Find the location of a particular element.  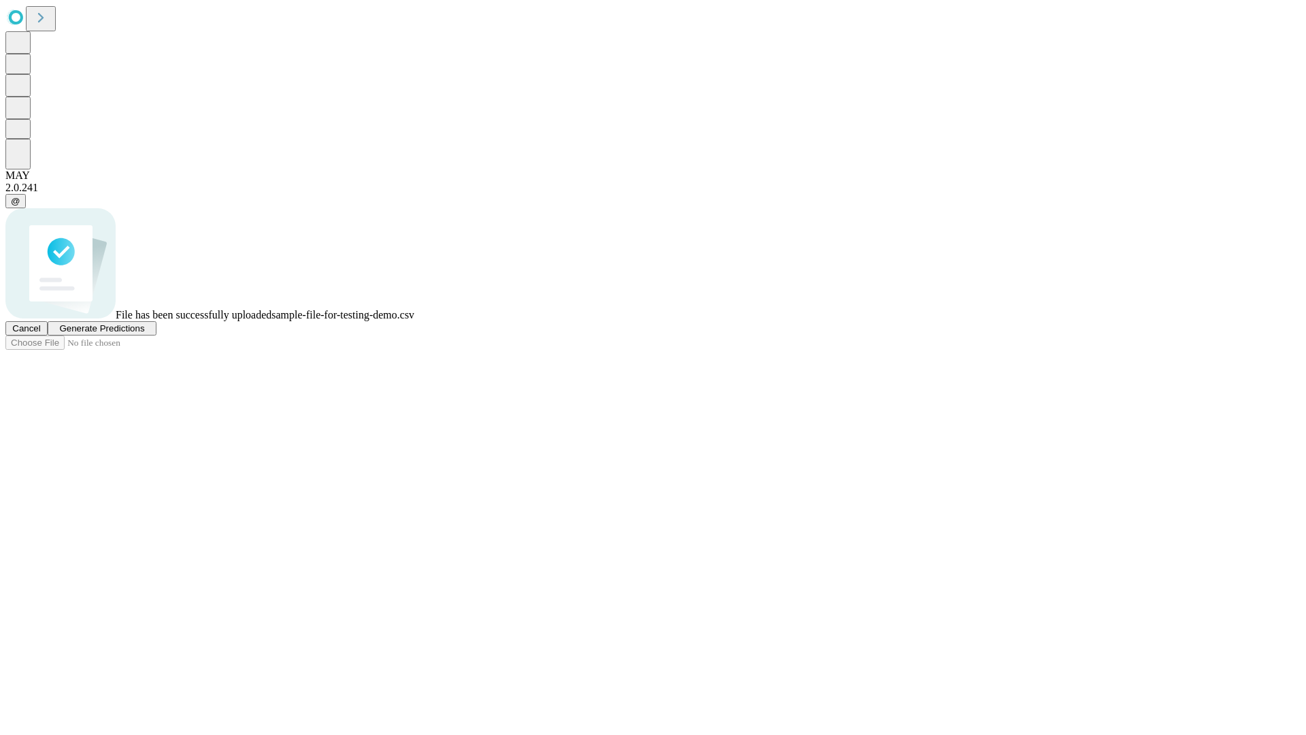

div: MAY is located at coordinates (653, 176).